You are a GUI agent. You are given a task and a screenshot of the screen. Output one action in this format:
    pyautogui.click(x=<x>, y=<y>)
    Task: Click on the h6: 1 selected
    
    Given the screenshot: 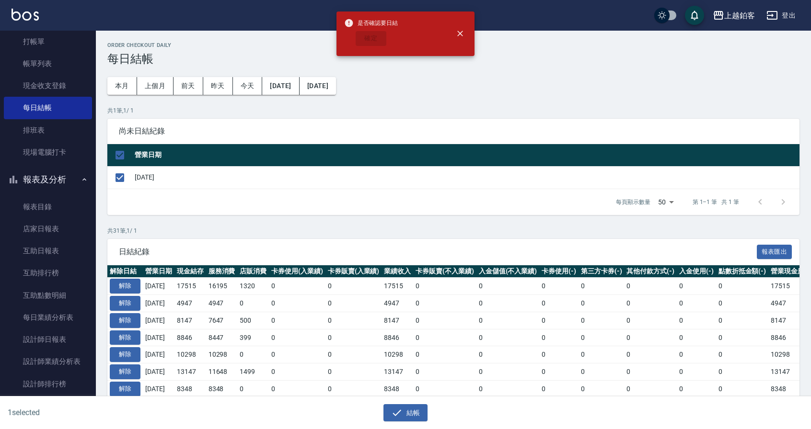 What is the action you would take?
    pyautogui.click(x=104, y=413)
    